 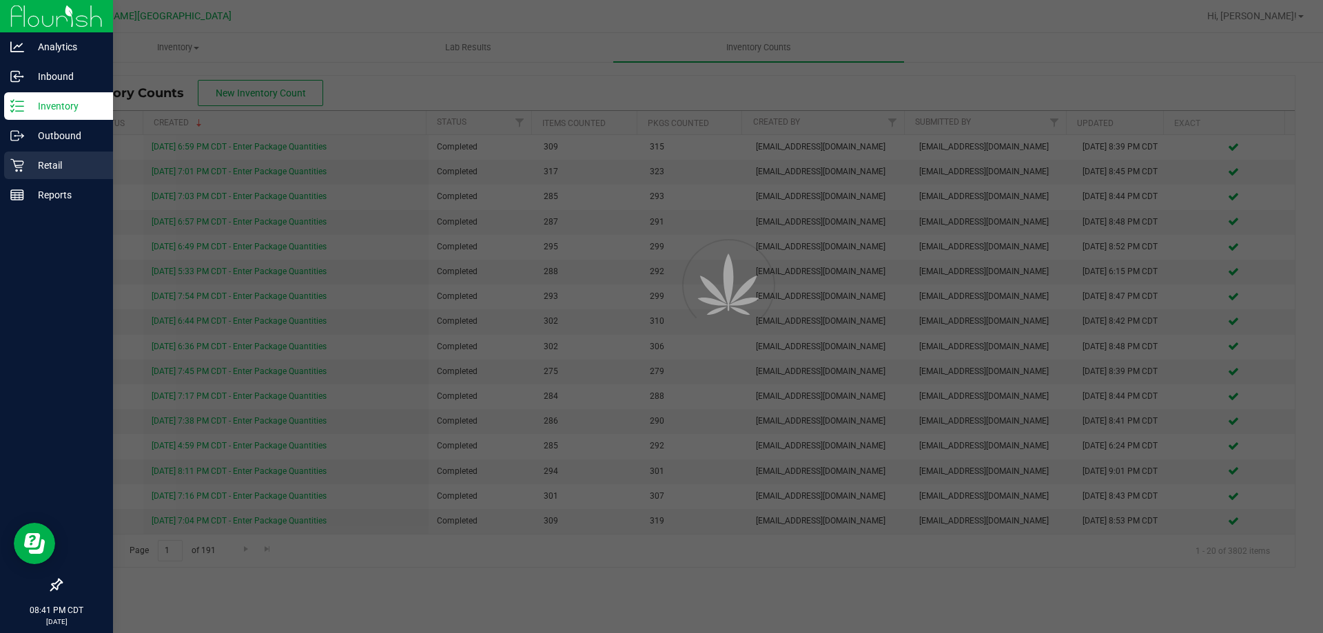 What do you see at coordinates (65, 136) in the screenshot?
I see `p: Outbound` at bounding box center [65, 136].